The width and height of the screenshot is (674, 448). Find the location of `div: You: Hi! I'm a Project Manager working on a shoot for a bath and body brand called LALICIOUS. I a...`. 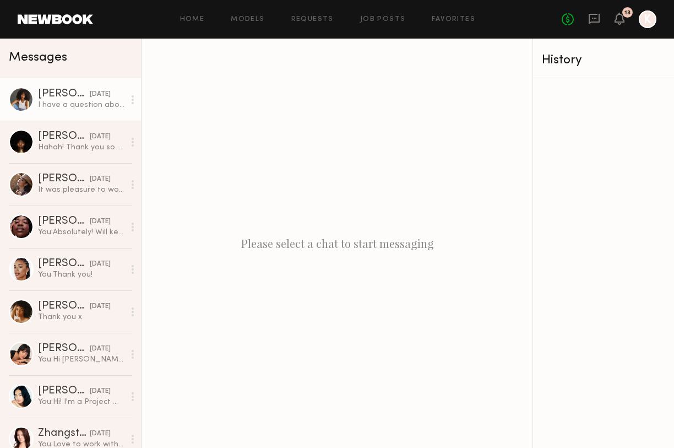

div: You: Hi! I'm a Project Manager working on a shoot for a bath and body brand called LALICIOUS. I a... is located at coordinates (81, 401).